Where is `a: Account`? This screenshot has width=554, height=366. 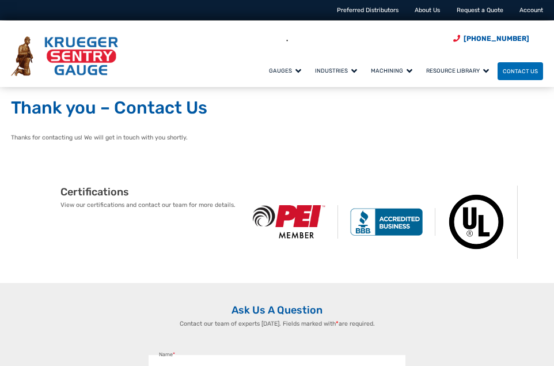 a: Account is located at coordinates (531, 10).